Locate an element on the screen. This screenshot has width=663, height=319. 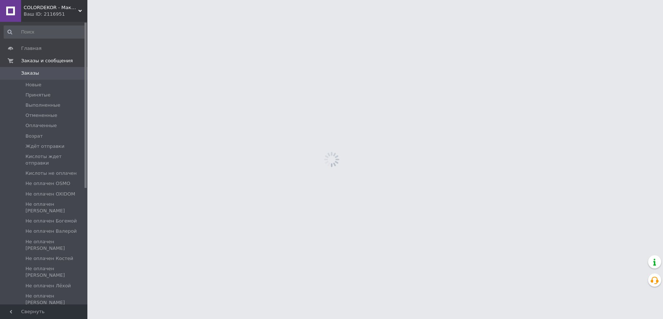
span: Оплаченные is located at coordinates (41, 126).